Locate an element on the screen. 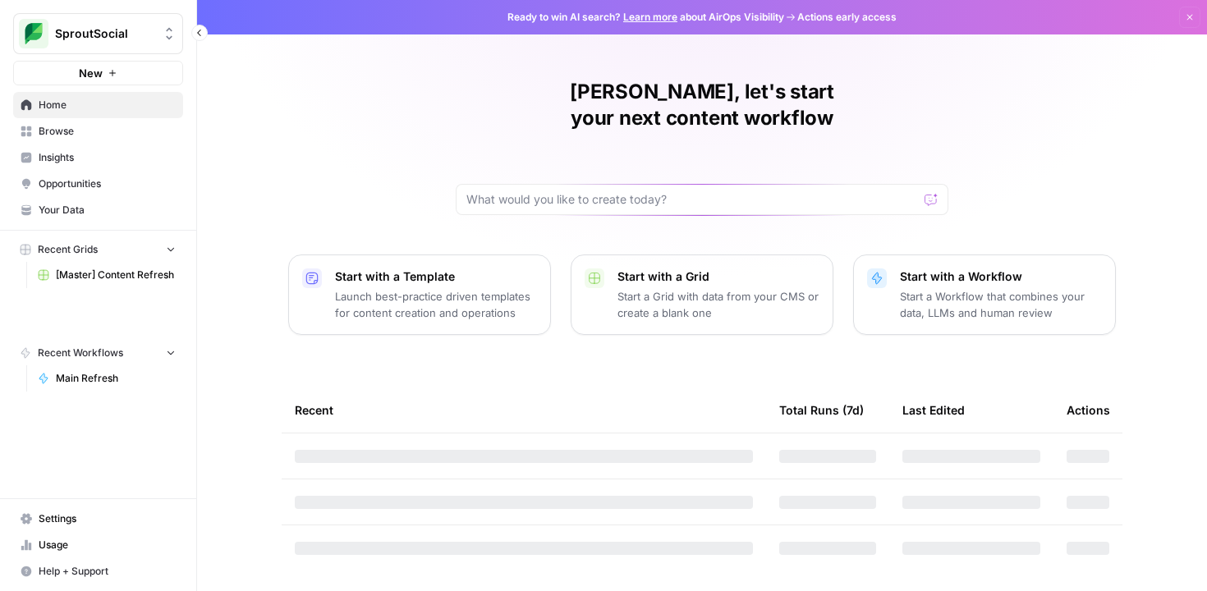 This screenshot has height=591, width=1207. span: Opportunities is located at coordinates (107, 184).